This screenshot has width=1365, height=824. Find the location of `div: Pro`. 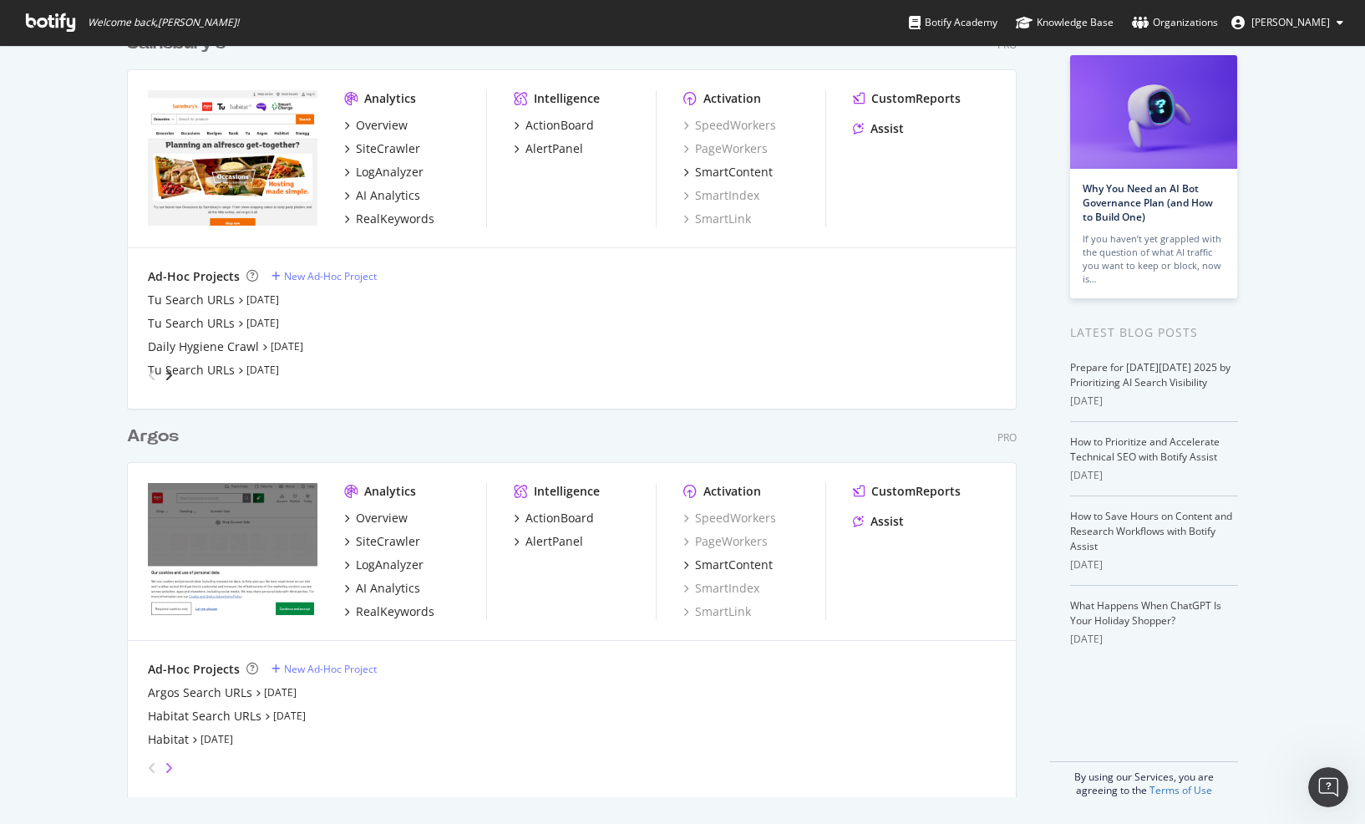

div: Pro is located at coordinates (1006, 437).